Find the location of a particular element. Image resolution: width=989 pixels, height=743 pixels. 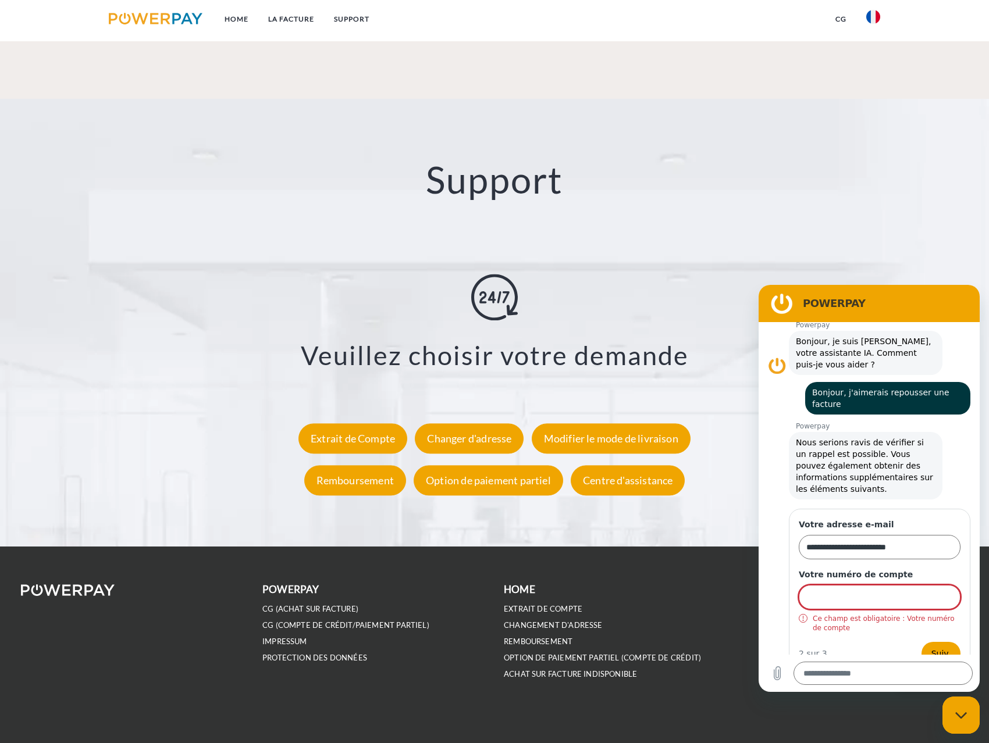

div: Option de paiement partiel is located at coordinates (488, 481).